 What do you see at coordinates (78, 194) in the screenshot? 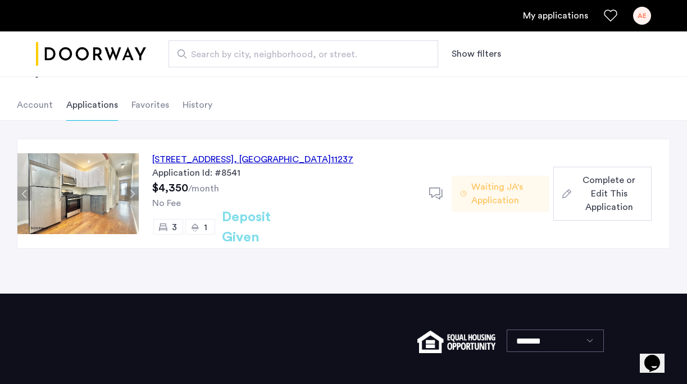
I see `img: Apartment photo` at bounding box center [78, 194].